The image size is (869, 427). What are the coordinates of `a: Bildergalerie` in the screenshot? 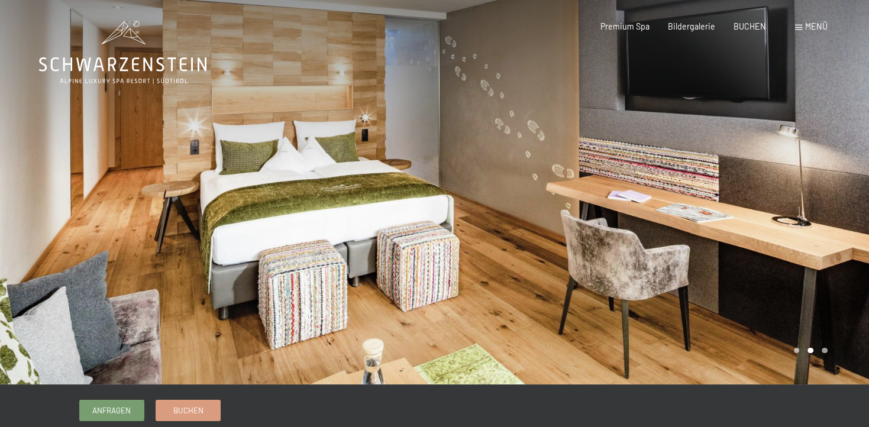 It's located at (692, 26).